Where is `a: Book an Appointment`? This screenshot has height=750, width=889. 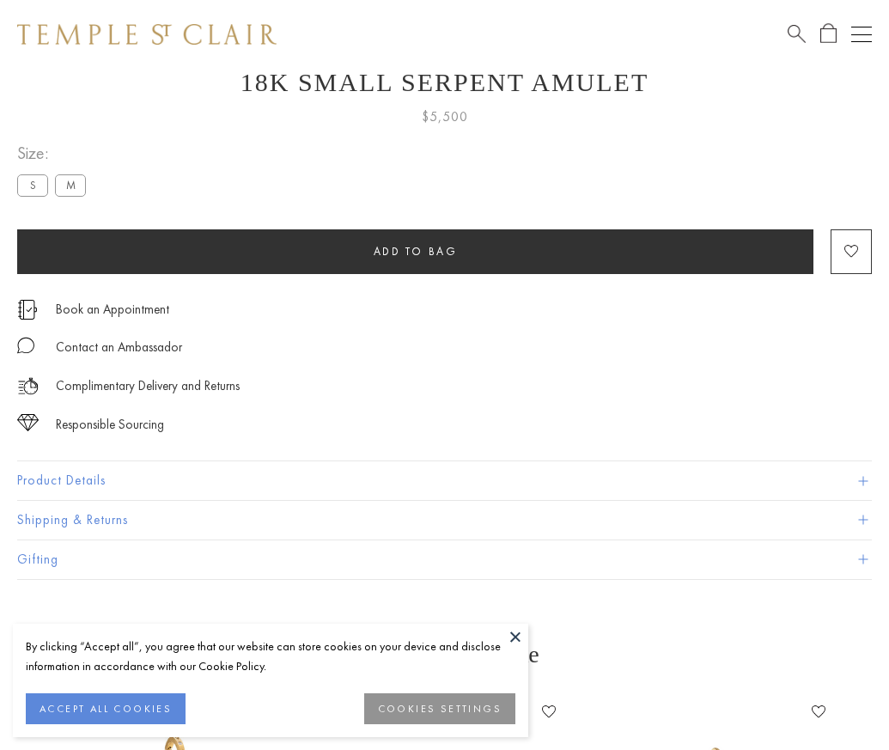 a: Book an Appointment is located at coordinates (113, 309).